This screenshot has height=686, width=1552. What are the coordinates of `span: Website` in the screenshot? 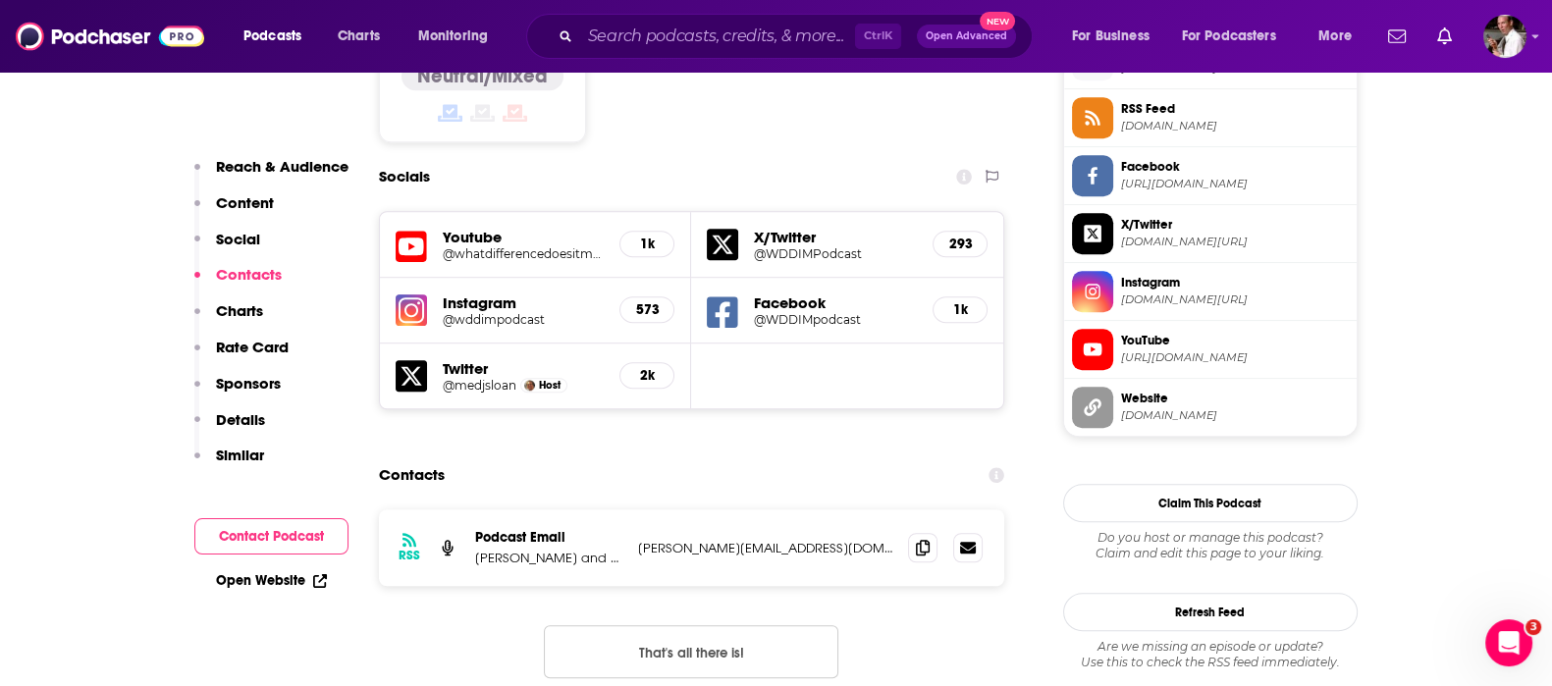 It's located at (1235, 398).